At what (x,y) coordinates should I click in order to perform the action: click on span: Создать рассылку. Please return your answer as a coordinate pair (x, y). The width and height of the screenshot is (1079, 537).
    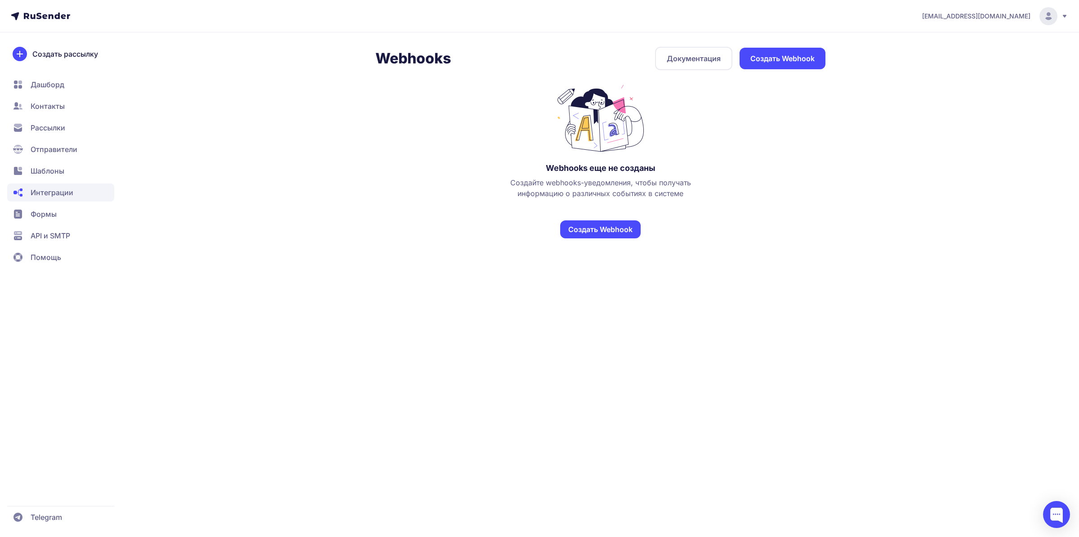
    Looking at the image, I should click on (65, 54).